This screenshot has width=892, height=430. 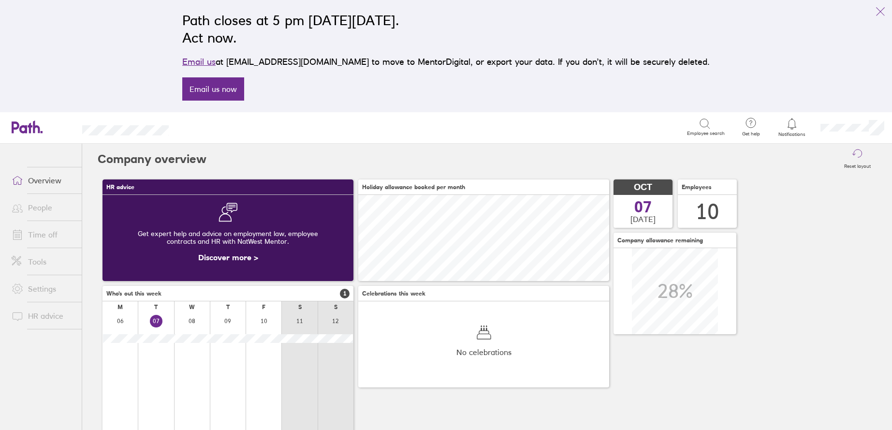 I want to click on span: Celebrations this week, so click(x=393, y=293).